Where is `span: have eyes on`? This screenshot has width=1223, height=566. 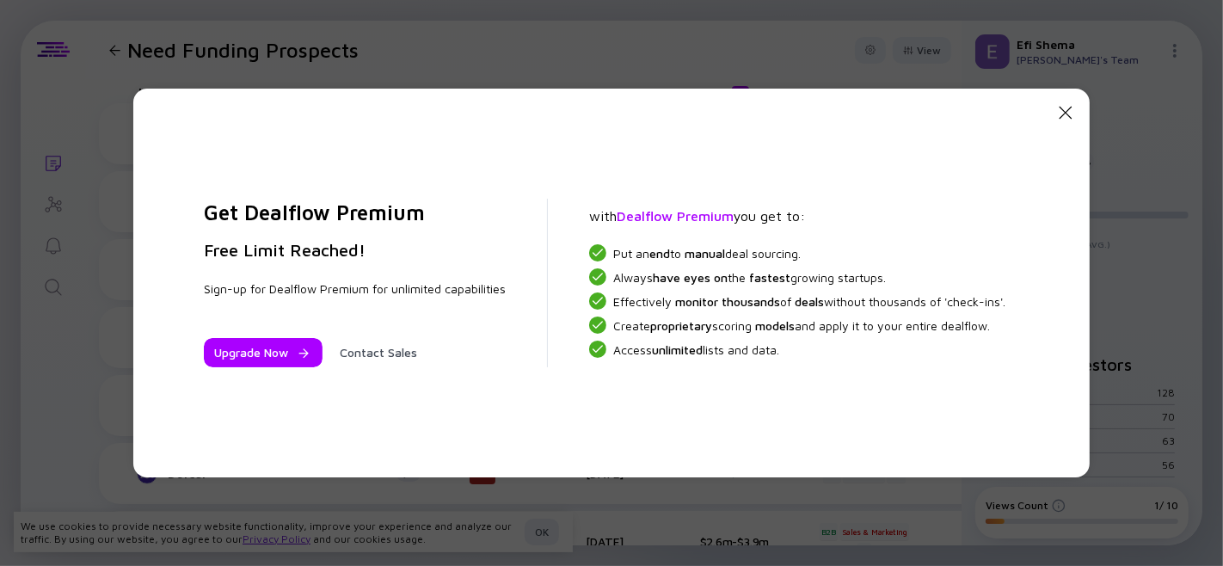
span: have eyes on is located at coordinates (690, 277).